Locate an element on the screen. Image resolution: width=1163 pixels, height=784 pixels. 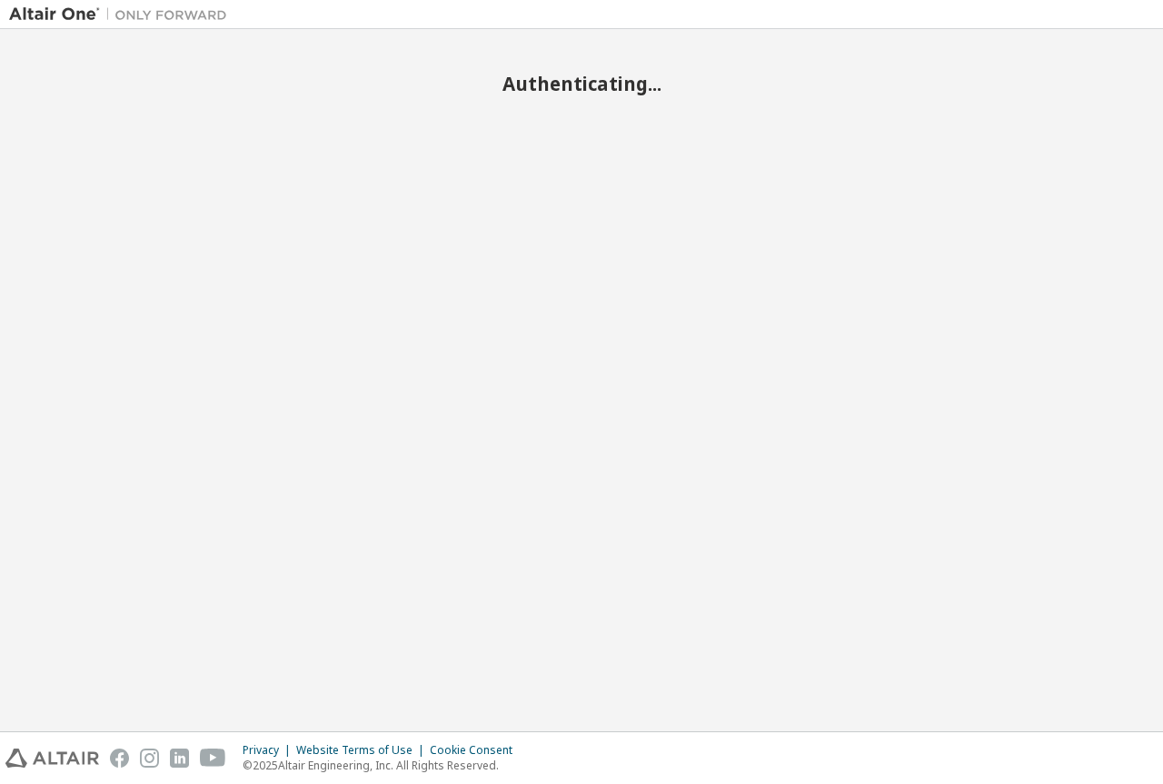
div: Privacy is located at coordinates (269, 751).